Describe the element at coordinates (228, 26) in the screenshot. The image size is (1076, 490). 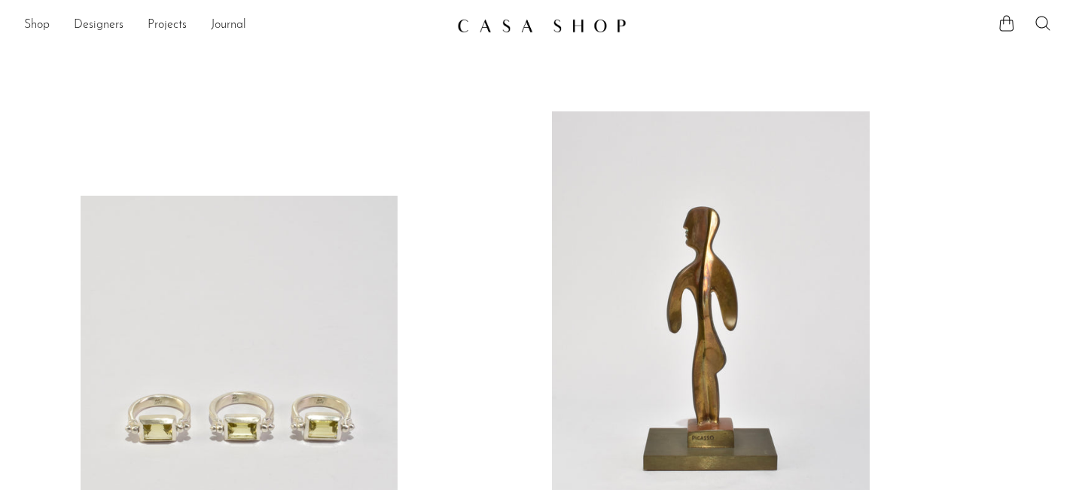
I see `a: Journal` at that location.